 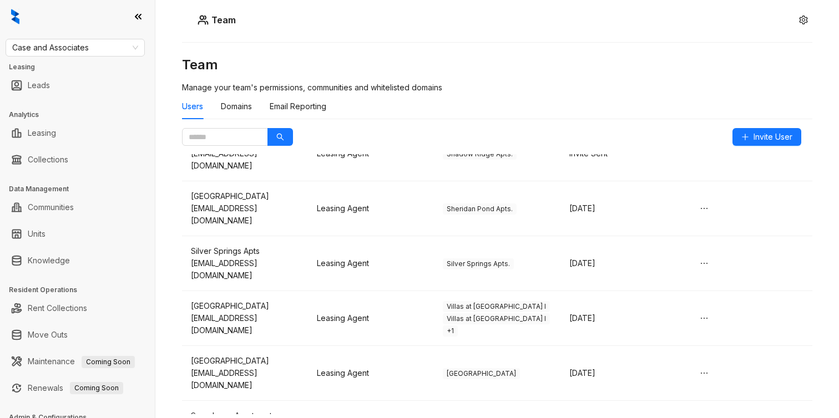 I want to click on a: Communities, so click(x=51, y=208).